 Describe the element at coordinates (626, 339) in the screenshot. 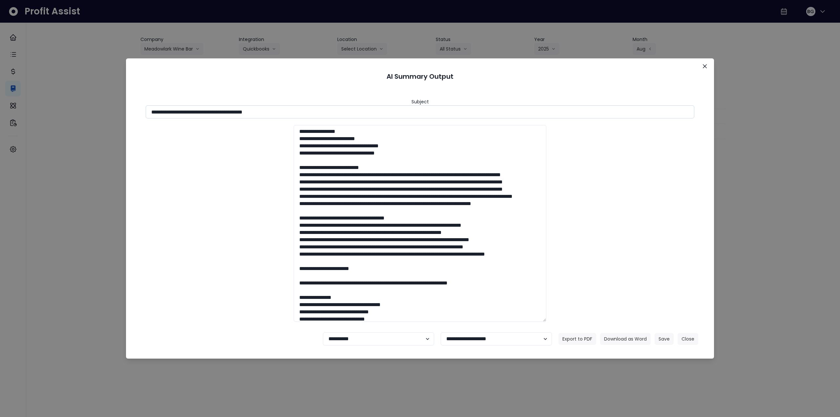

I see `button: Download as Word` at that location.